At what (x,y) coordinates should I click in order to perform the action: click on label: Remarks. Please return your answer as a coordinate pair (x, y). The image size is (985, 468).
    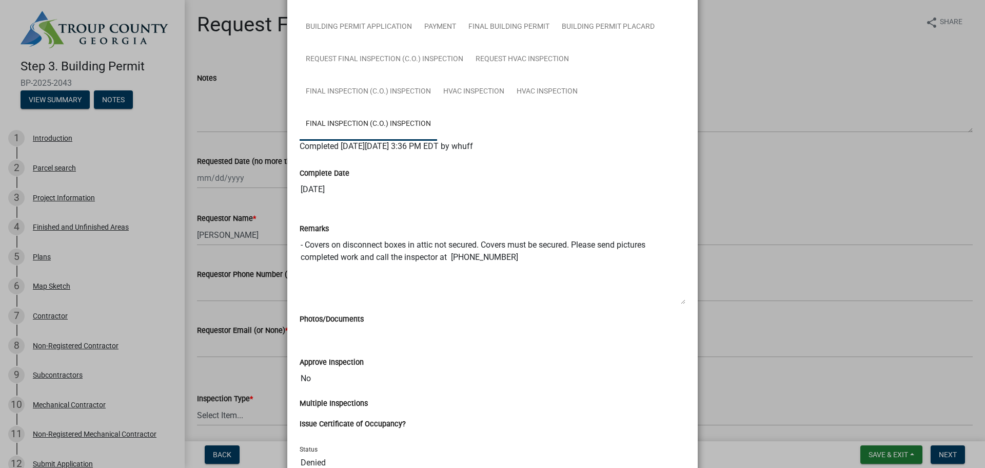
    Looking at the image, I should click on (314, 229).